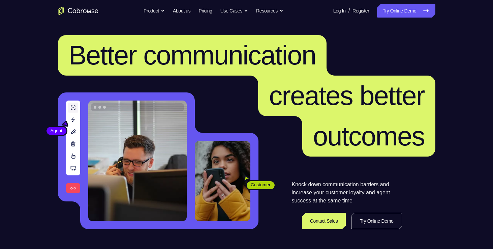 The height and width of the screenshot is (249, 493). What do you see at coordinates (339, 11) in the screenshot?
I see `a: Log In` at bounding box center [339, 11].